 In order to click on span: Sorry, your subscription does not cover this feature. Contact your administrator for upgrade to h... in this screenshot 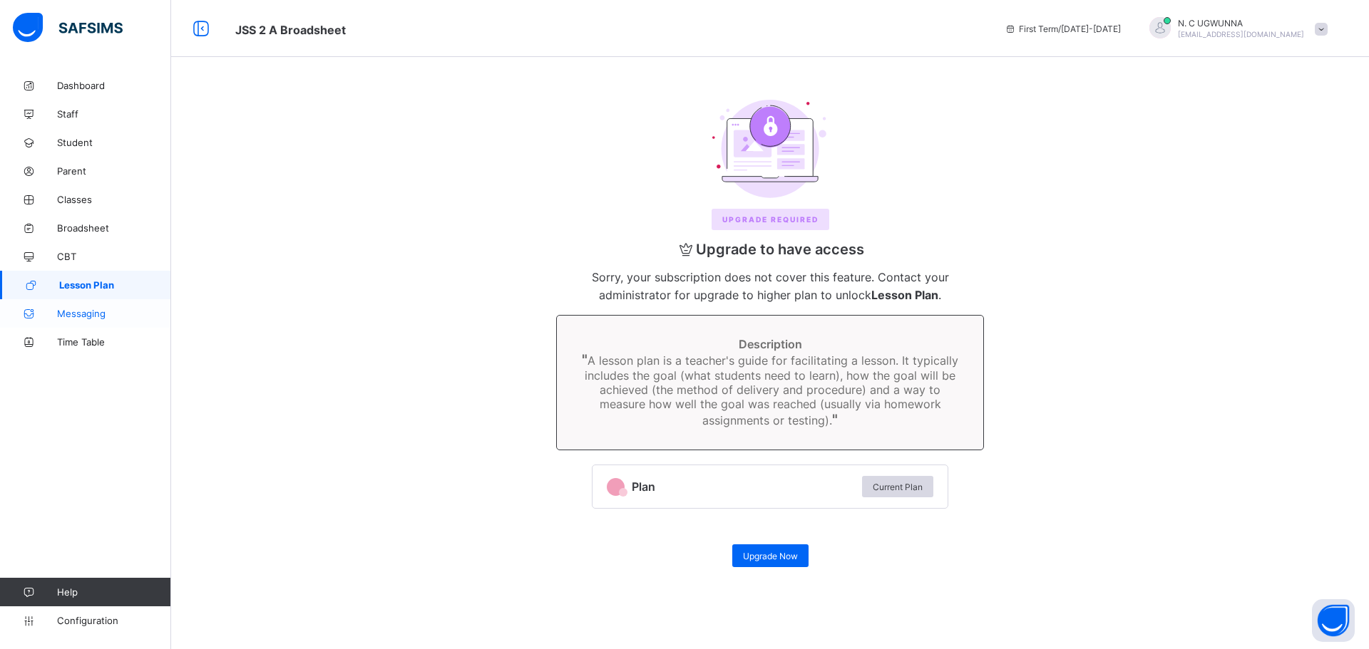, I will do `click(770, 286)`.